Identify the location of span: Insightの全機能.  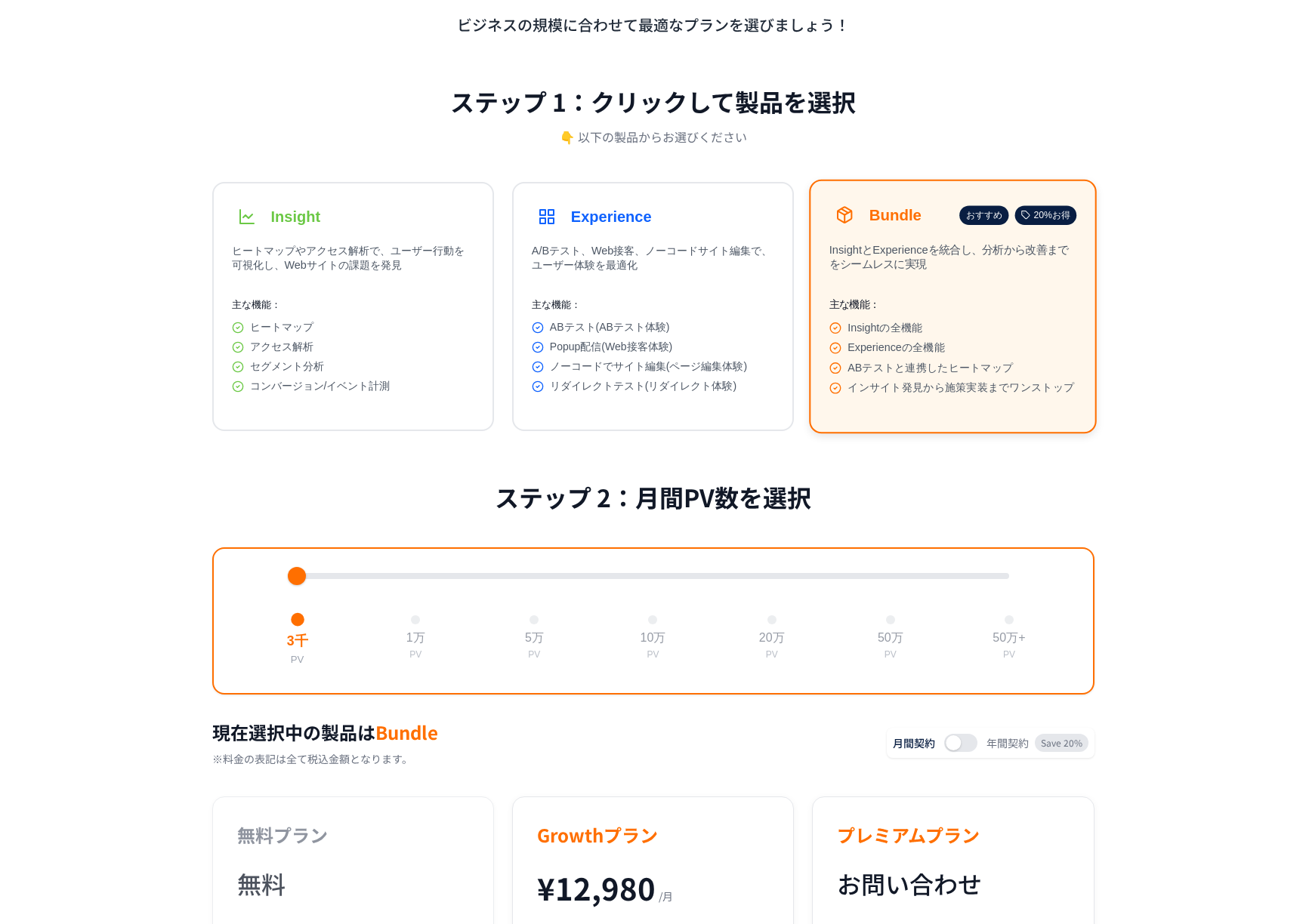
(884, 328).